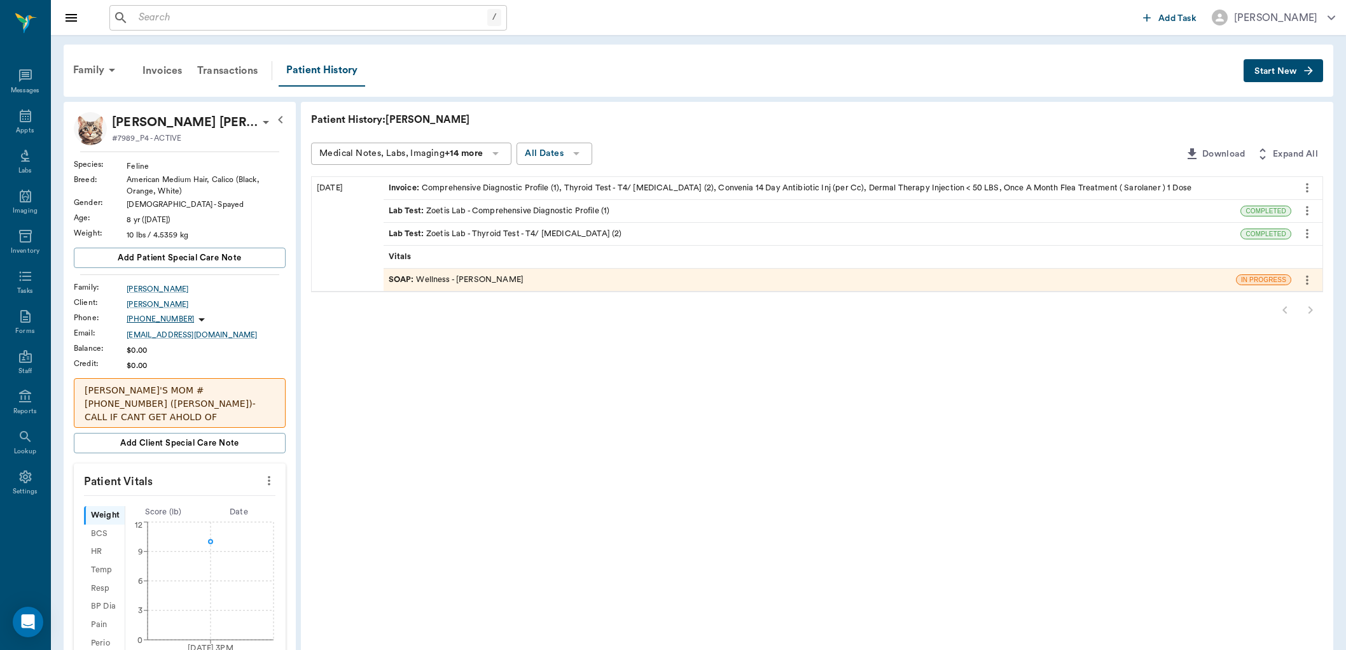  What do you see at coordinates (25, 291) in the screenshot?
I see `div: Tasks` at bounding box center [25, 291].